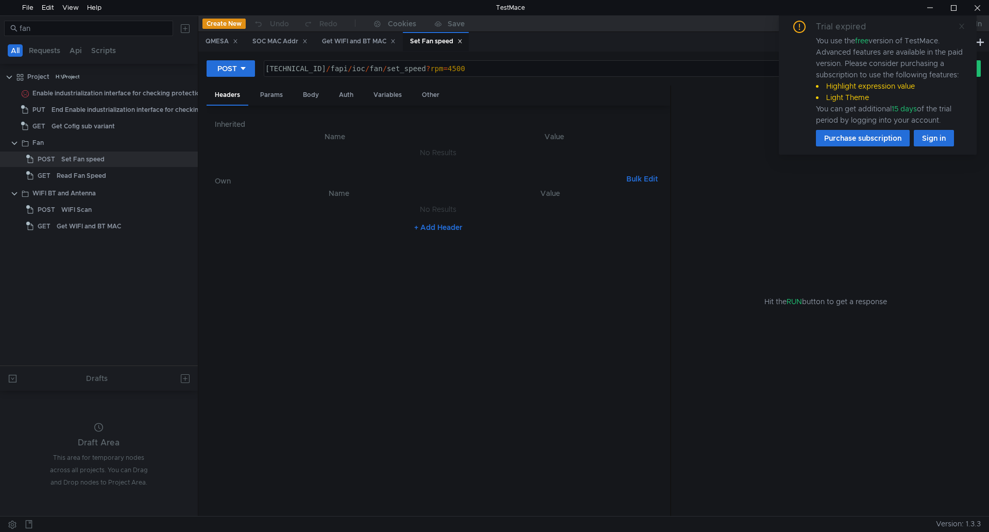 This screenshot has width=989, height=532. Describe the element at coordinates (934, 138) in the screenshot. I see `button: Sign in` at that location.